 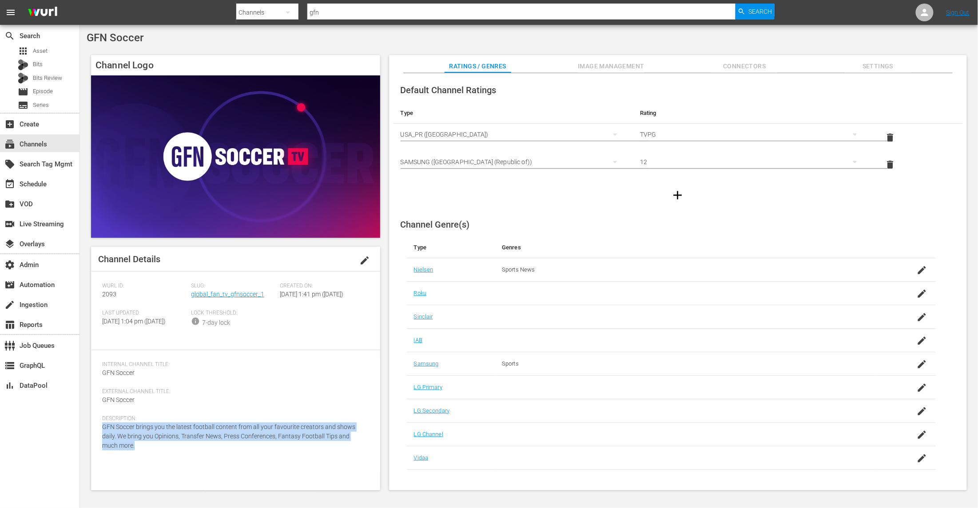 What do you see at coordinates (478, 66) in the screenshot?
I see `span: Ratings / Genres` at bounding box center [478, 66].